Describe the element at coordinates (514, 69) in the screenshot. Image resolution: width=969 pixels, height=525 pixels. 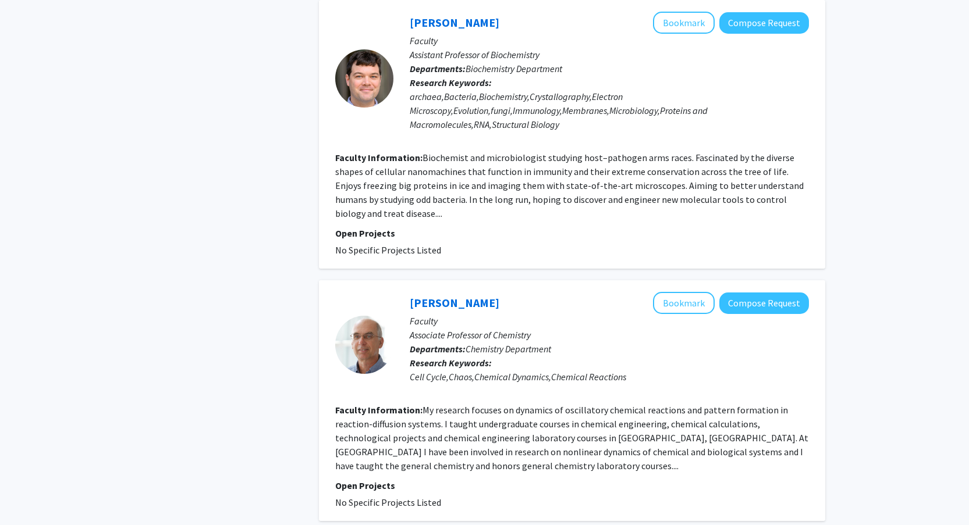
I see `span: Biochemistry Department` at that location.